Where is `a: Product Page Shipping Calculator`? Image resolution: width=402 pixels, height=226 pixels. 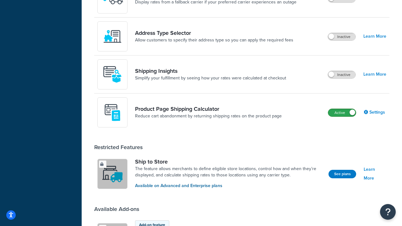
a: Product Page Shipping Calculator is located at coordinates (208, 109).